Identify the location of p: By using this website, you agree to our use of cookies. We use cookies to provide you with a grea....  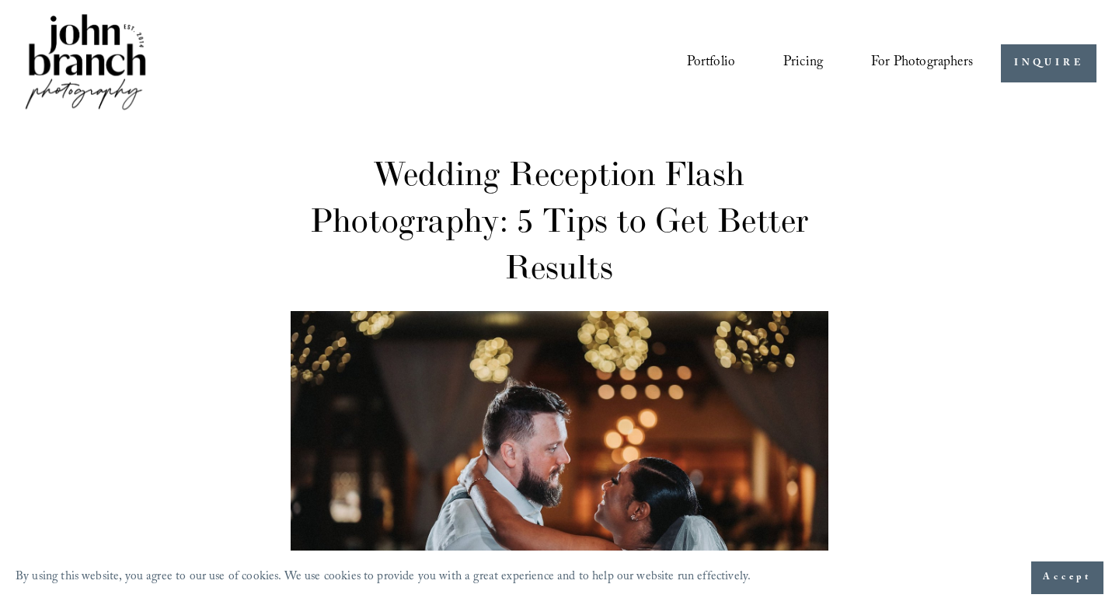
(383, 577).